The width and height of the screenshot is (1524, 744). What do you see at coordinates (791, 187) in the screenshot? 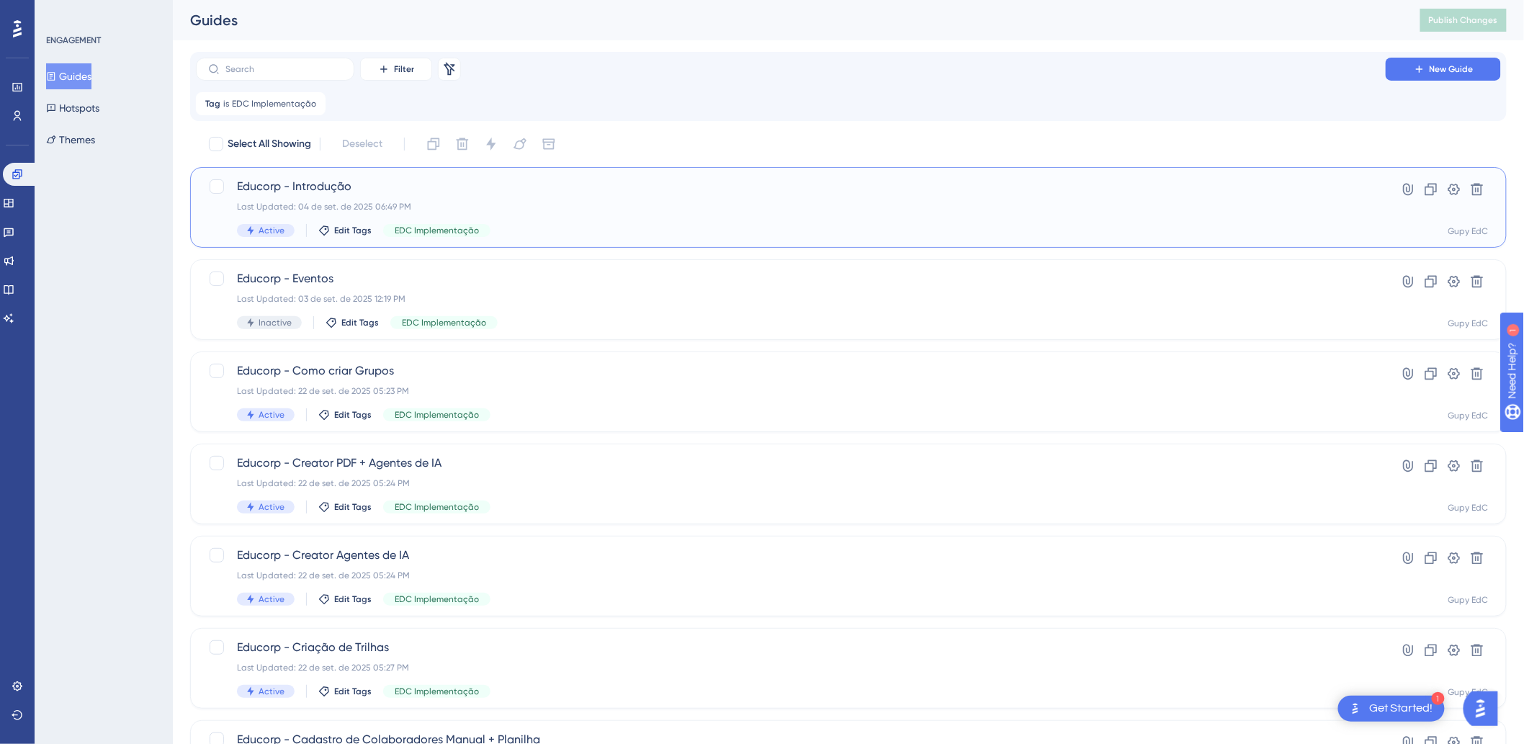
I see `span: Educorp - Introdução` at bounding box center [791, 187].